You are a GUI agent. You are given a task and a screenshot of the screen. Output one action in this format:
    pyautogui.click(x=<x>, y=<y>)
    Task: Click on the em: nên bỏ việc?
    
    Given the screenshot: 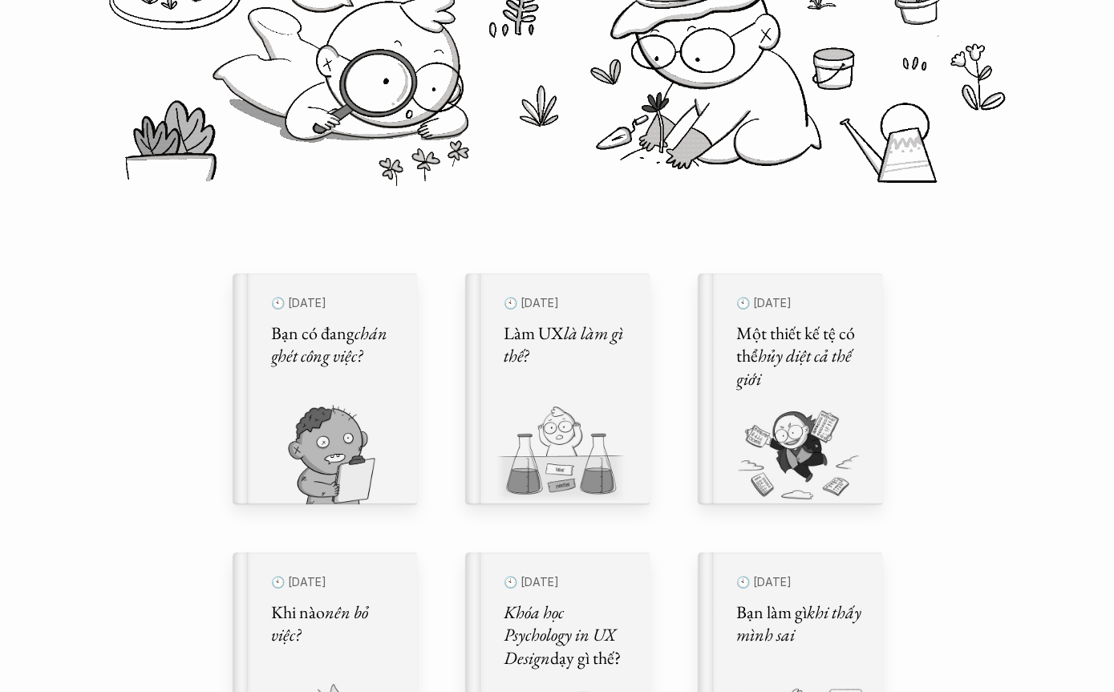 What is the action you would take?
    pyautogui.click(x=321, y=624)
    